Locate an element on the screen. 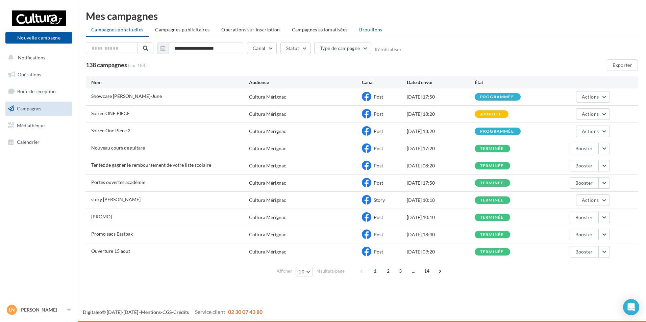  span: 10 is located at coordinates (301, 272).